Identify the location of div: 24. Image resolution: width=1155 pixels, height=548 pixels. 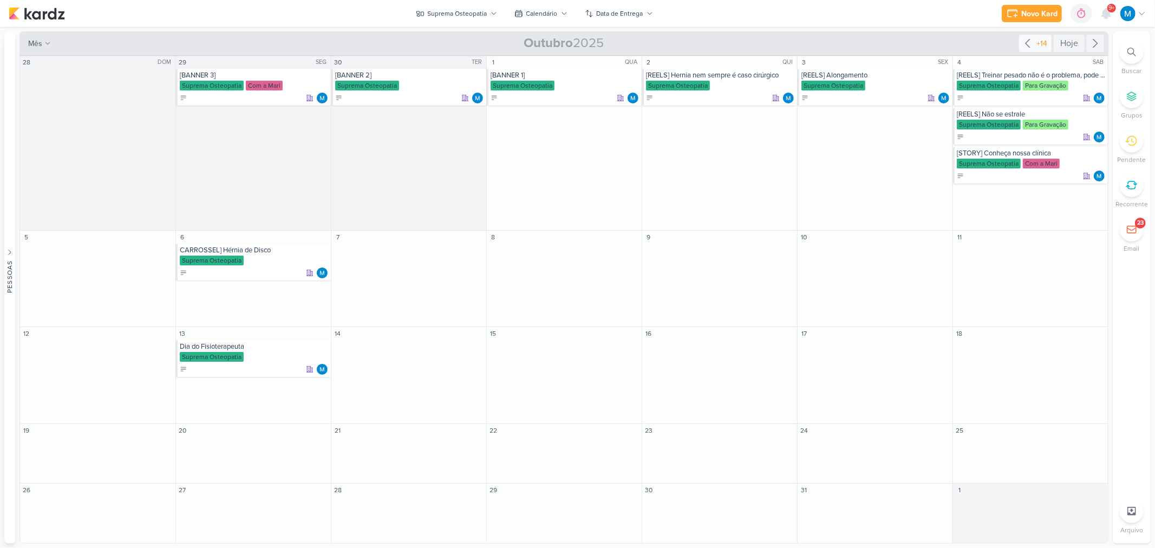
(804, 431).